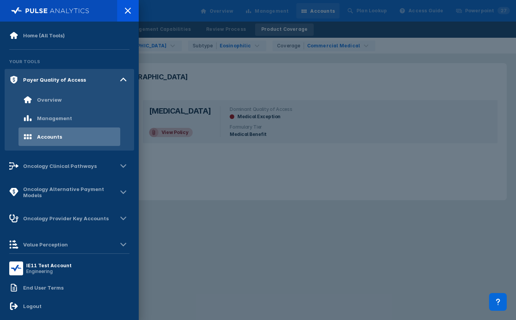 This screenshot has height=320, width=516. What do you see at coordinates (43, 288) in the screenshot?
I see `div: End User Terms` at bounding box center [43, 288].